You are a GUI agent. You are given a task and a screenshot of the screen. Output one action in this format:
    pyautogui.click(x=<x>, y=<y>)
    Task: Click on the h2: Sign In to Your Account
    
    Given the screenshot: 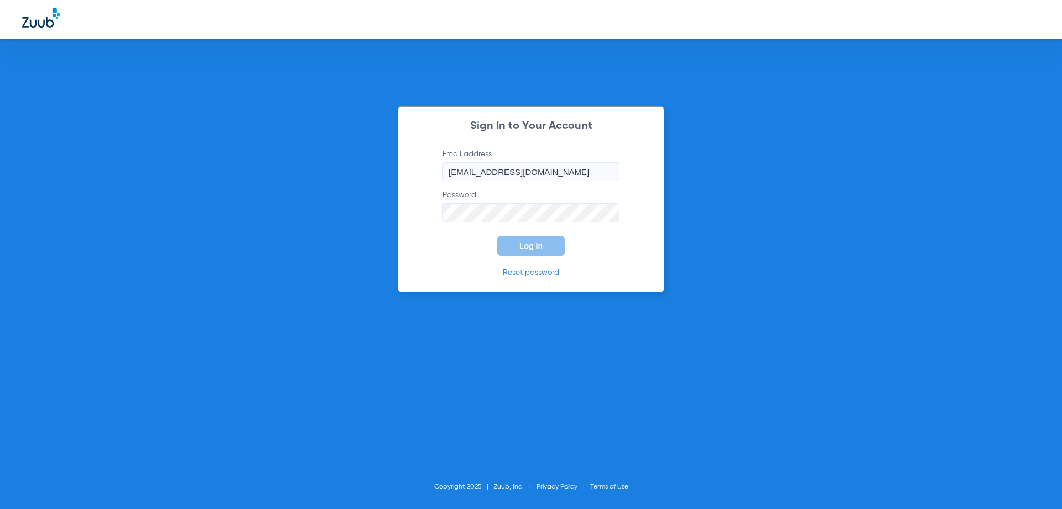 What is the action you would take?
    pyautogui.click(x=531, y=126)
    